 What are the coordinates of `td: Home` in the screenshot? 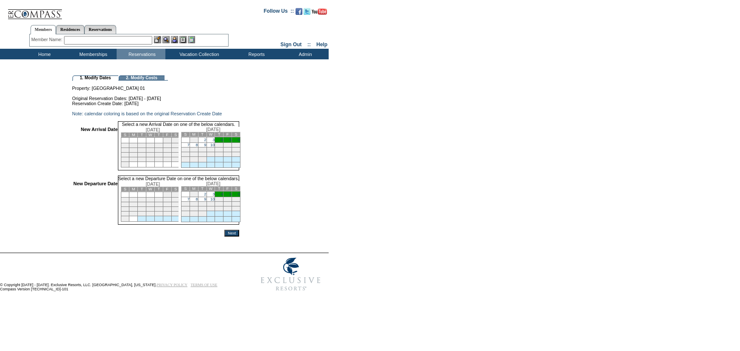 It's located at (43, 54).